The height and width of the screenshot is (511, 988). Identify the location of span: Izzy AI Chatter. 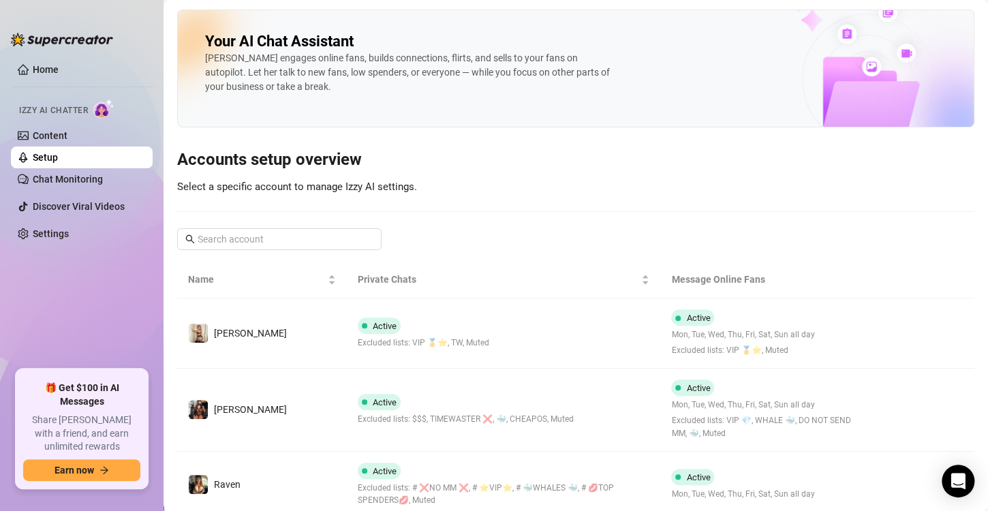
(53, 110).